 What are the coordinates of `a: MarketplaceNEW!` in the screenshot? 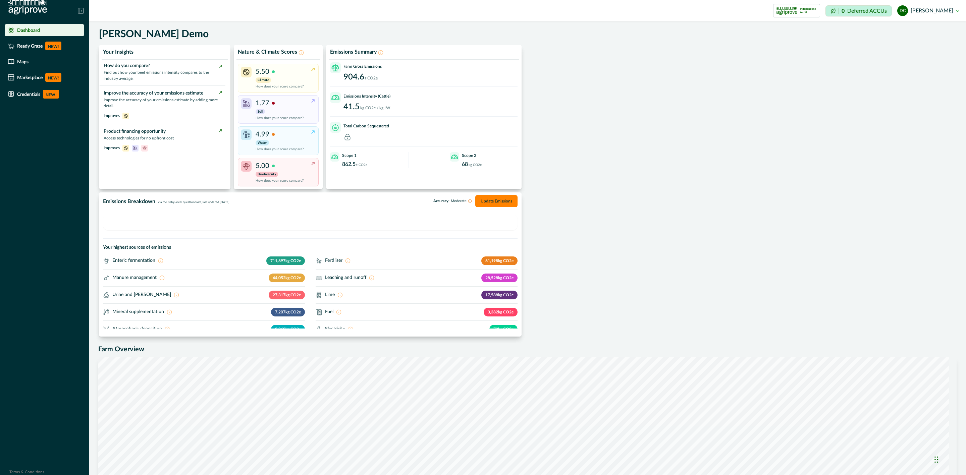 It's located at (44, 77).